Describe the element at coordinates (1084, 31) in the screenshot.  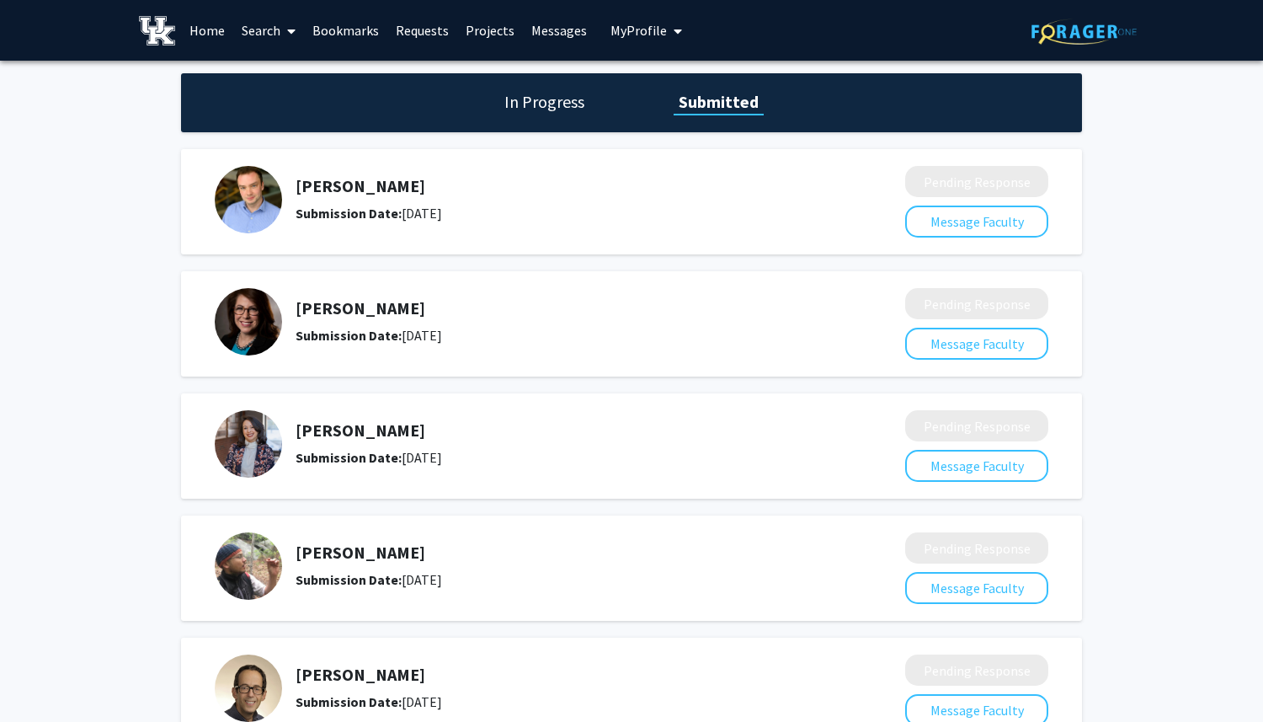
I see `img: ForagerOne Logo` at that location.